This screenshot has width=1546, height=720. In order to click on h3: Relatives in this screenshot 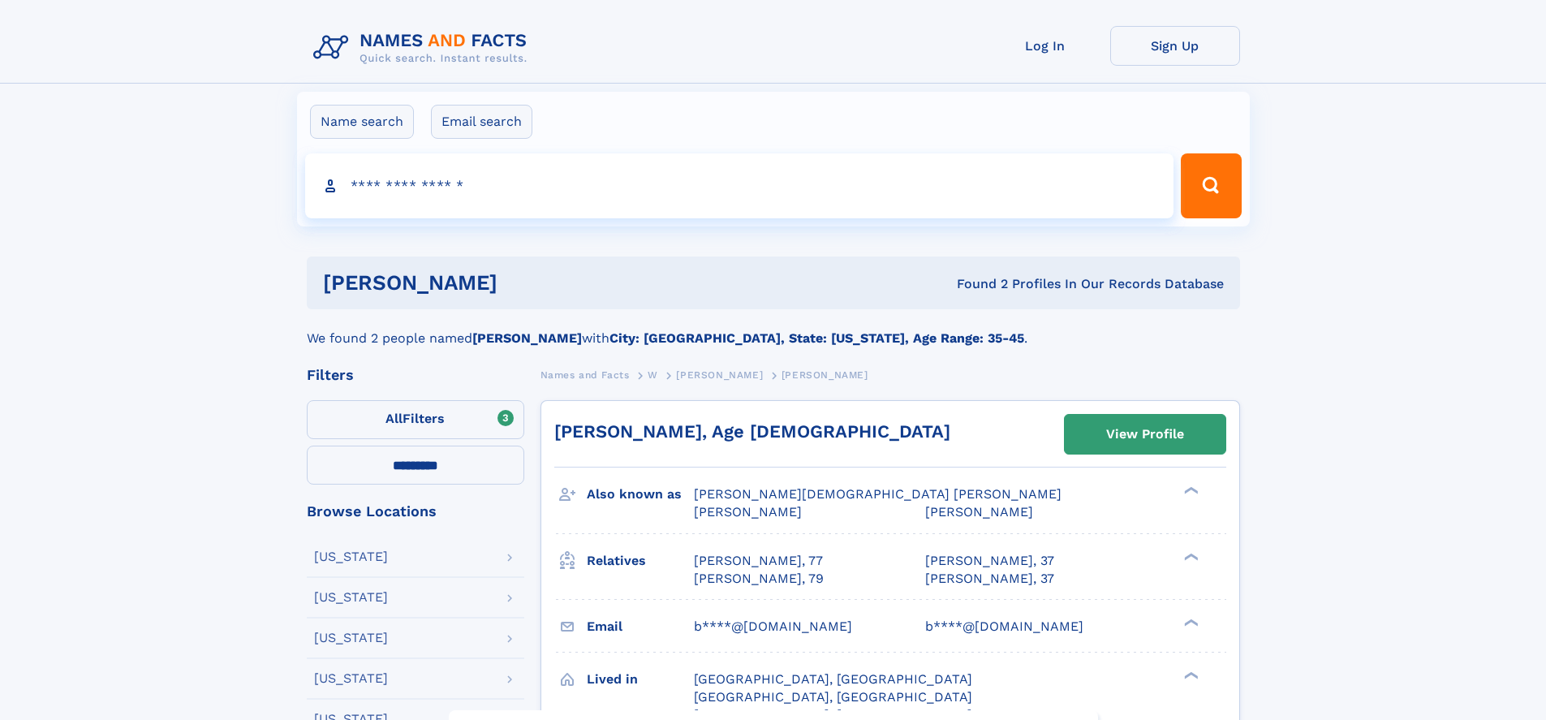, I will do `click(640, 561)`.